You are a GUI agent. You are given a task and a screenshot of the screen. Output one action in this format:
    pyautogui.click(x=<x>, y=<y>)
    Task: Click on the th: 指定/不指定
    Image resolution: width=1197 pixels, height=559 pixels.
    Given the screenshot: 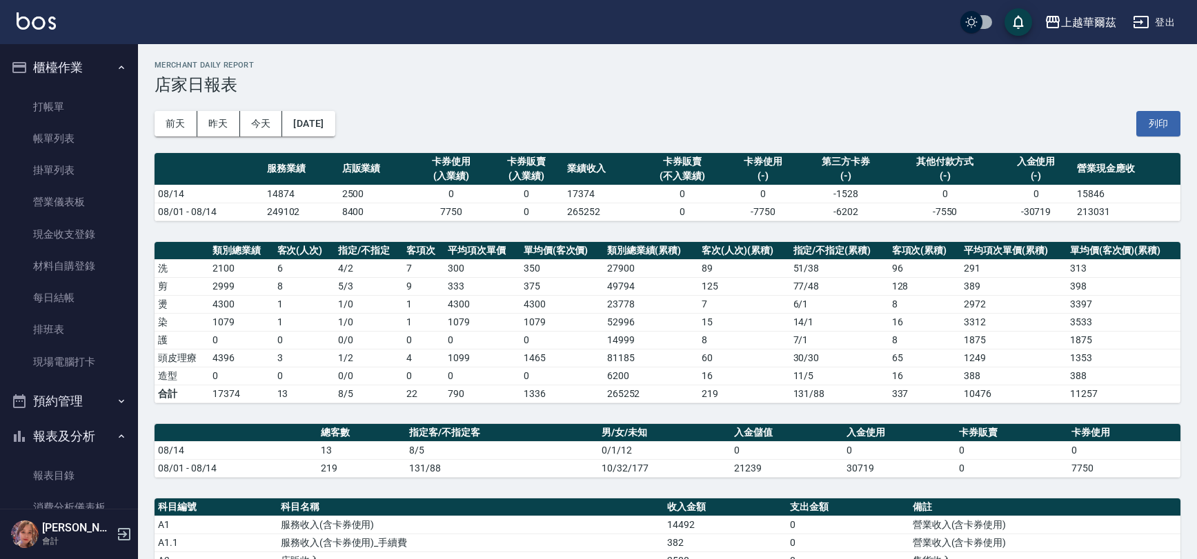 What is the action you would take?
    pyautogui.click(x=368, y=251)
    